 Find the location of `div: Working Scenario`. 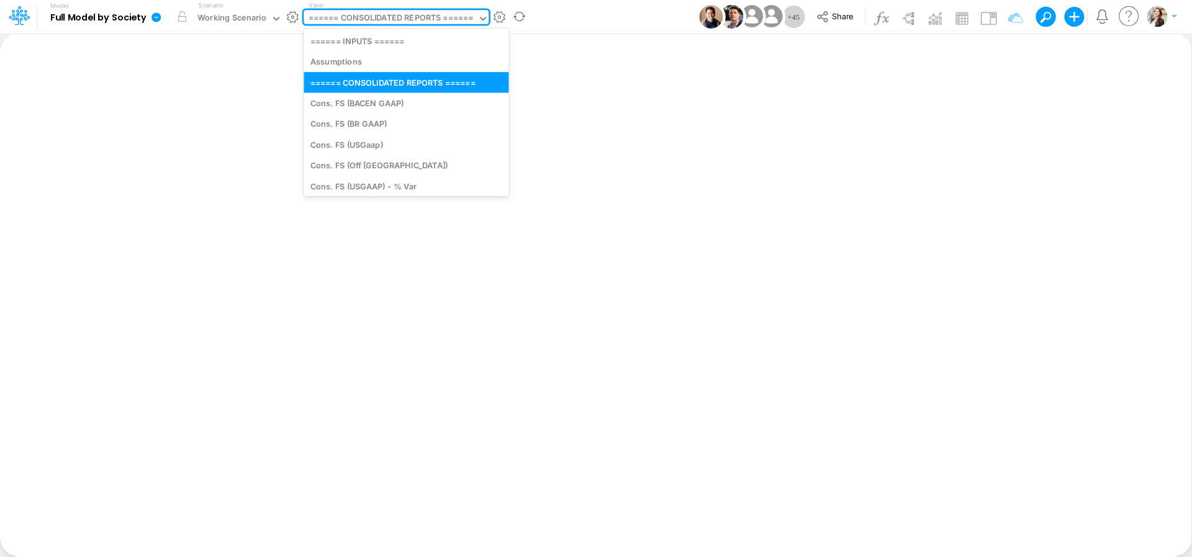

div: Working Scenario is located at coordinates (232, 19).